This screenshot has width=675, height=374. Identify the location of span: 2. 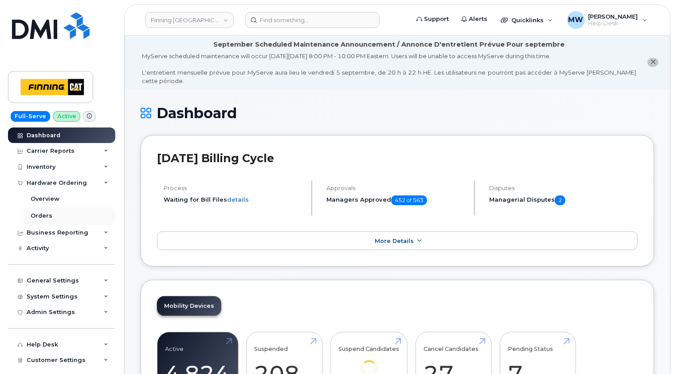
(560, 200).